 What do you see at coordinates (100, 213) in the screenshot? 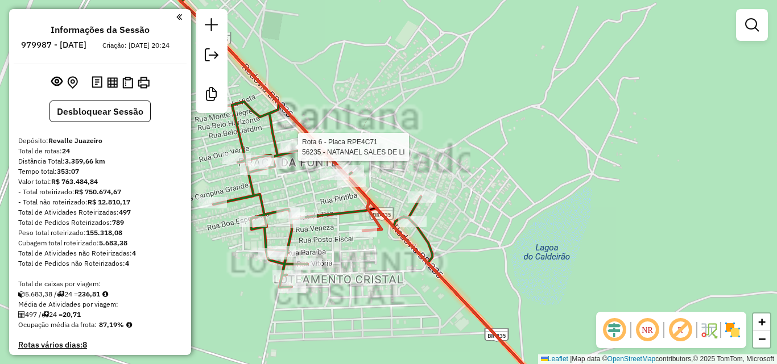
I see `div: Total de Atividades Roteirizadas:` at bounding box center [100, 213].